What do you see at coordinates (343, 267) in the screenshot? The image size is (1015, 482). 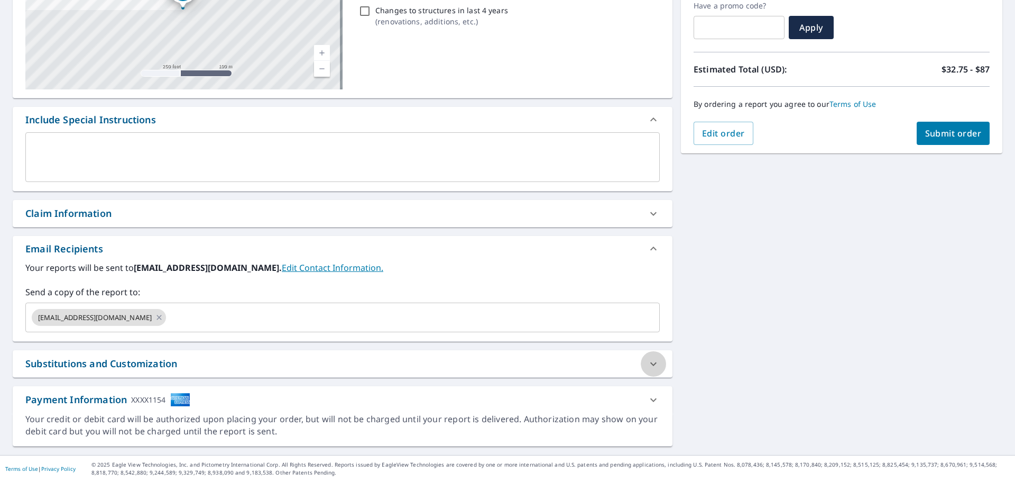 I see `label: Your reports will be sent to` at bounding box center [343, 267].